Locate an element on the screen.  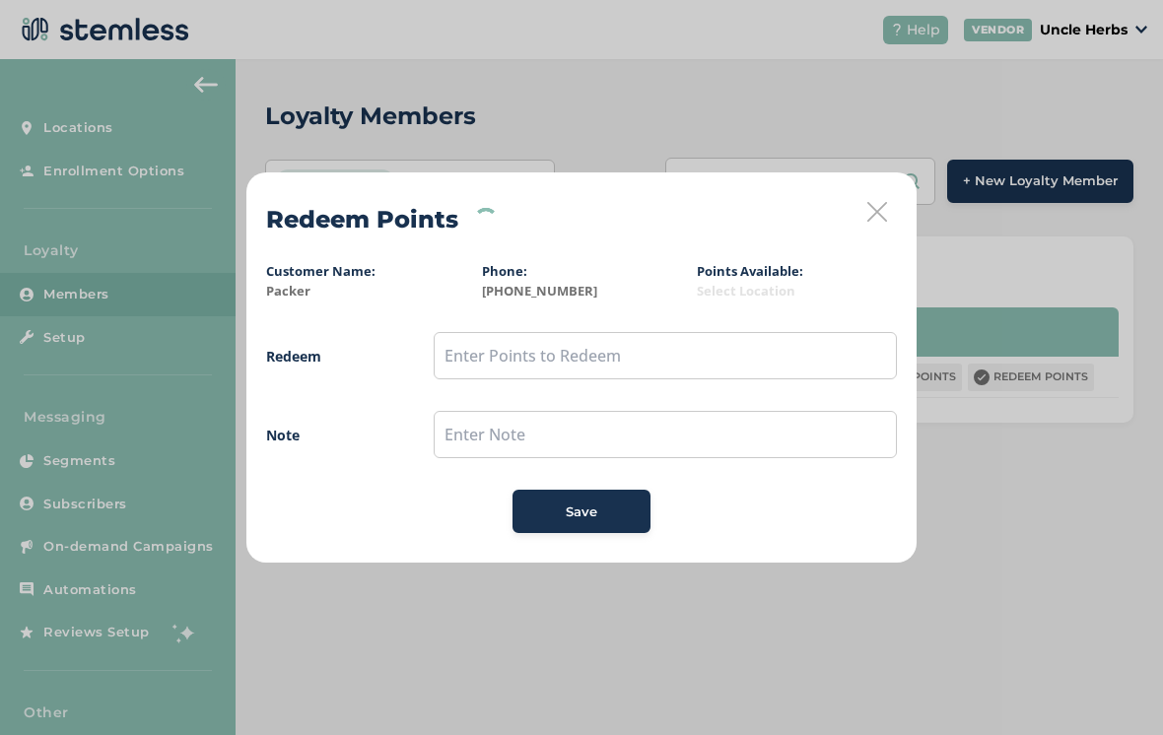
span: Save is located at coordinates (581, 512).